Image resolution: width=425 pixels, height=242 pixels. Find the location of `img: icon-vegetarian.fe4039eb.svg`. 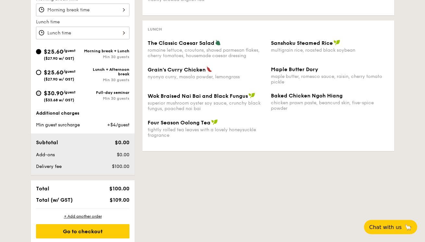

img: icon-vegetarian.fe4039eb.svg is located at coordinates (218, 42).